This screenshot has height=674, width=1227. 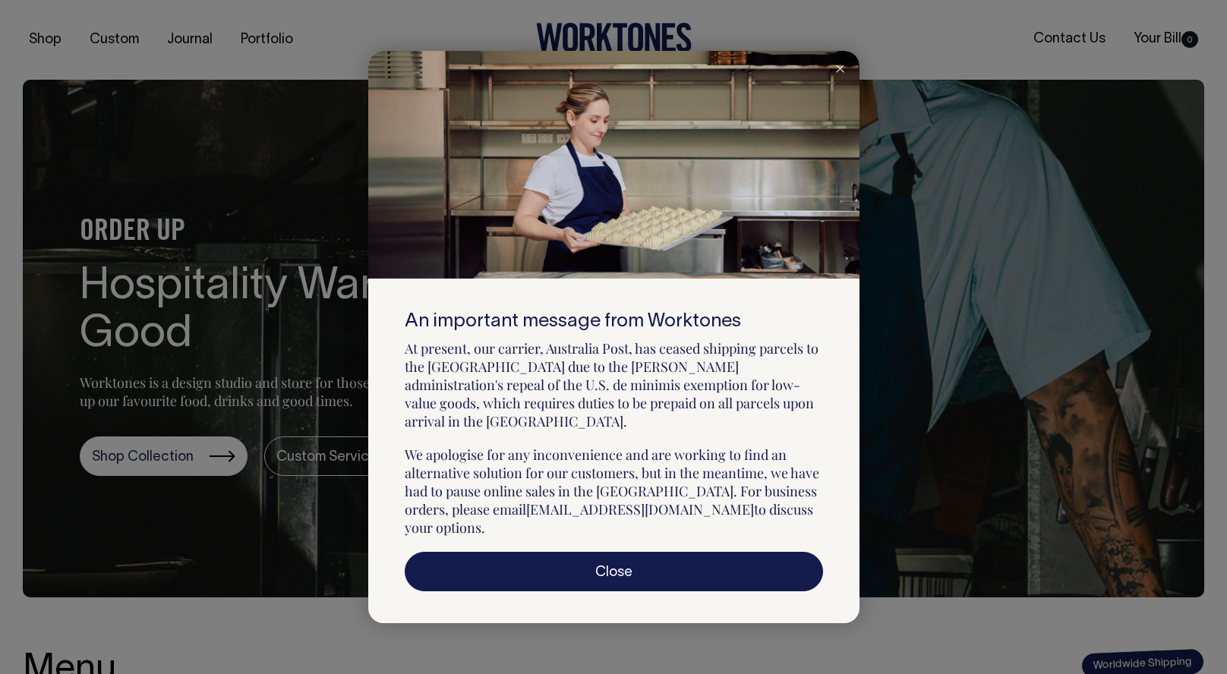 I want to click on a: Close, so click(x=614, y=572).